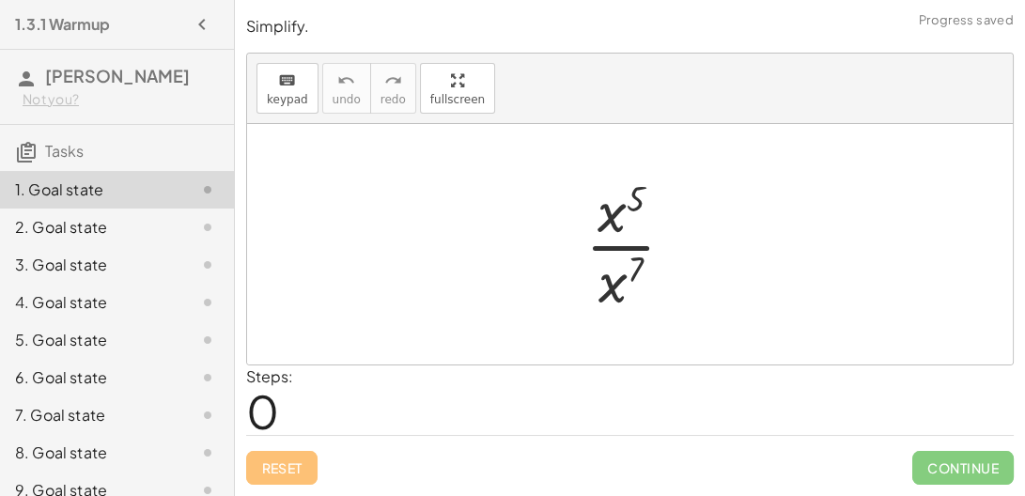 The width and height of the screenshot is (1025, 496). I want to click on button: undoundo, so click(347, 88).